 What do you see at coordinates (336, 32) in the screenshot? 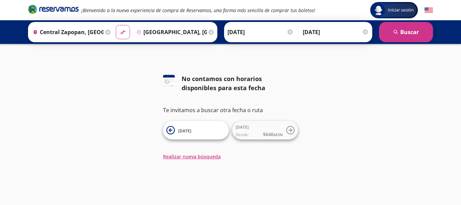
I see `input: Opcional` at bounding box center [336, 32].